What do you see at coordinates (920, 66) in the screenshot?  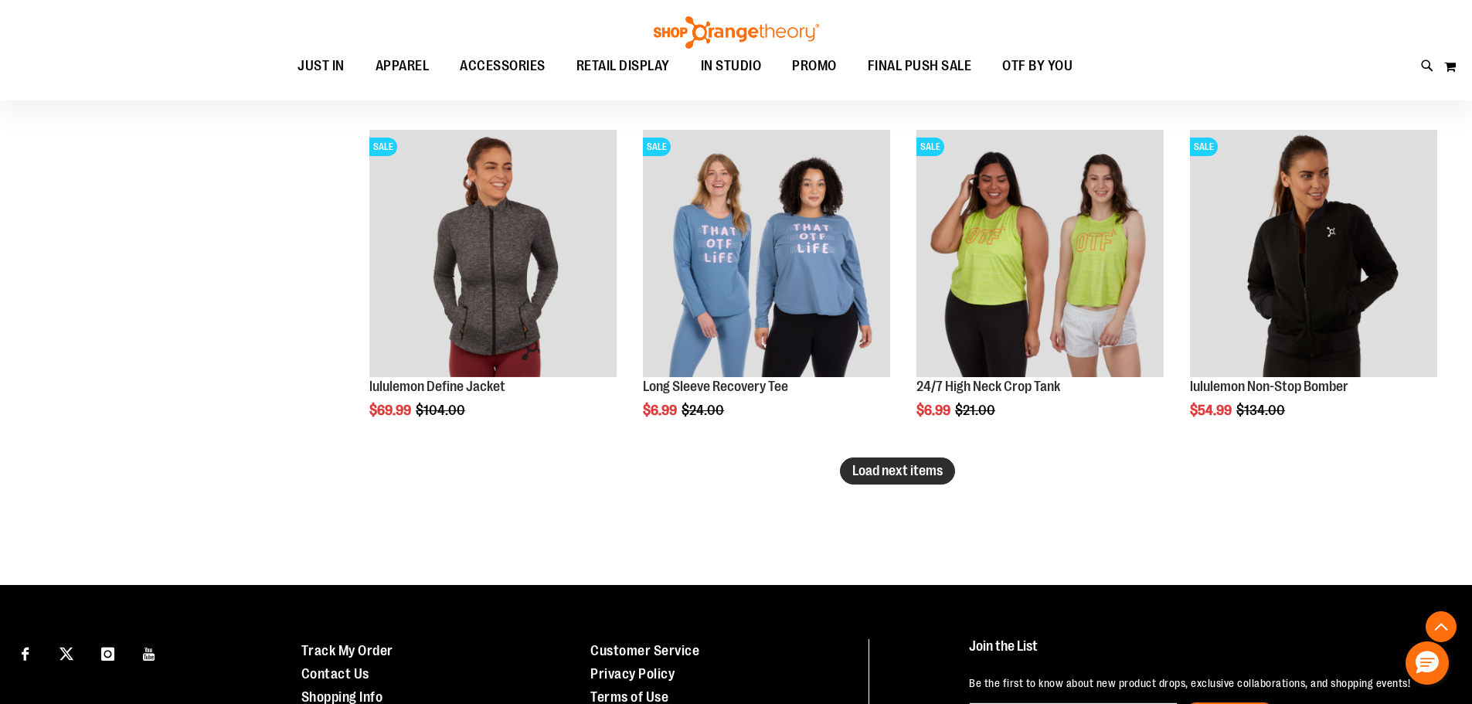 I see `span: FINAL PUSH SALE` at bounding box center [920, 66].